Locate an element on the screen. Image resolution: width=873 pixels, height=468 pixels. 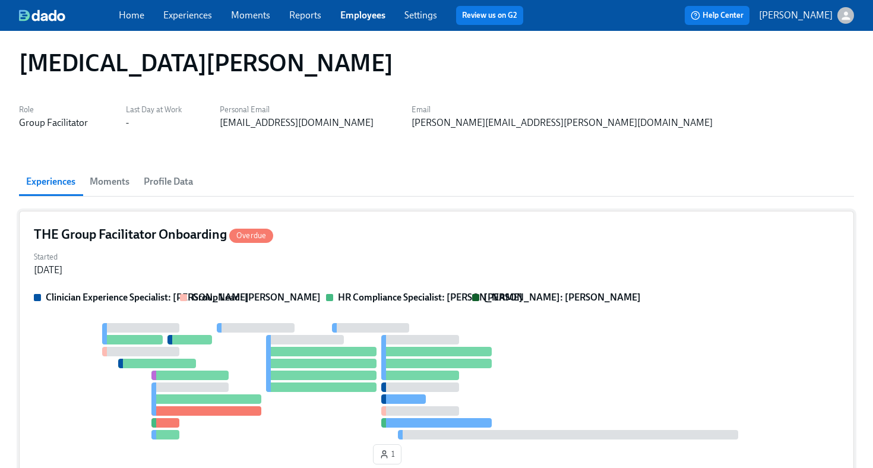
label: Personal Email is located at coordinates (296, 110).